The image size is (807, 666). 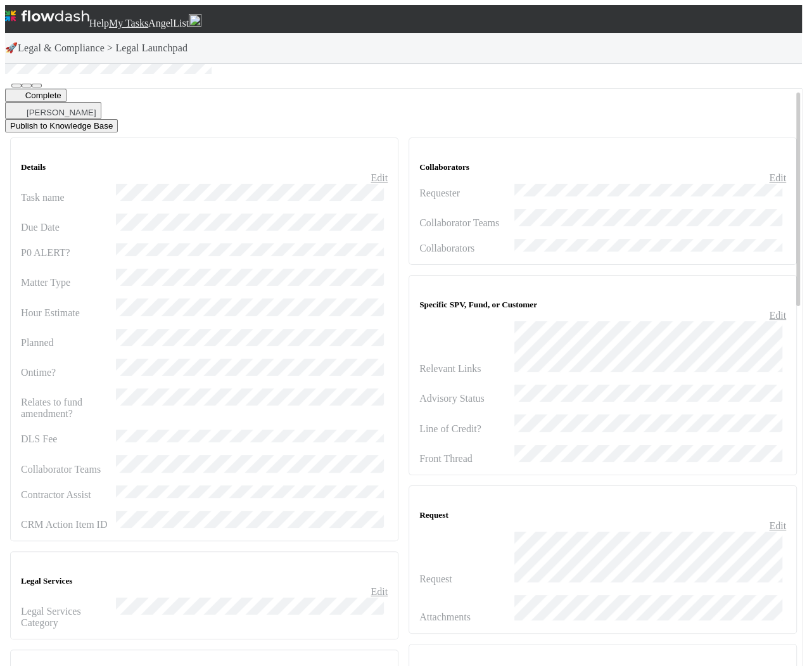 What do you see at coordinates (68, 313) in the screenshot?
I see `div: Hour Estimate` at bounding box center [68, 313].